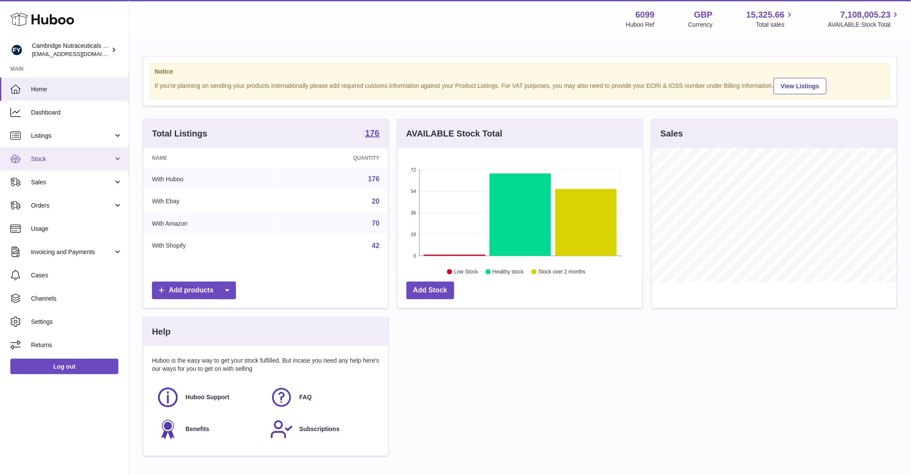  Describe the element at coordinates (179, 133) in the screenshot. I see `h3: Total Listings` at that location.